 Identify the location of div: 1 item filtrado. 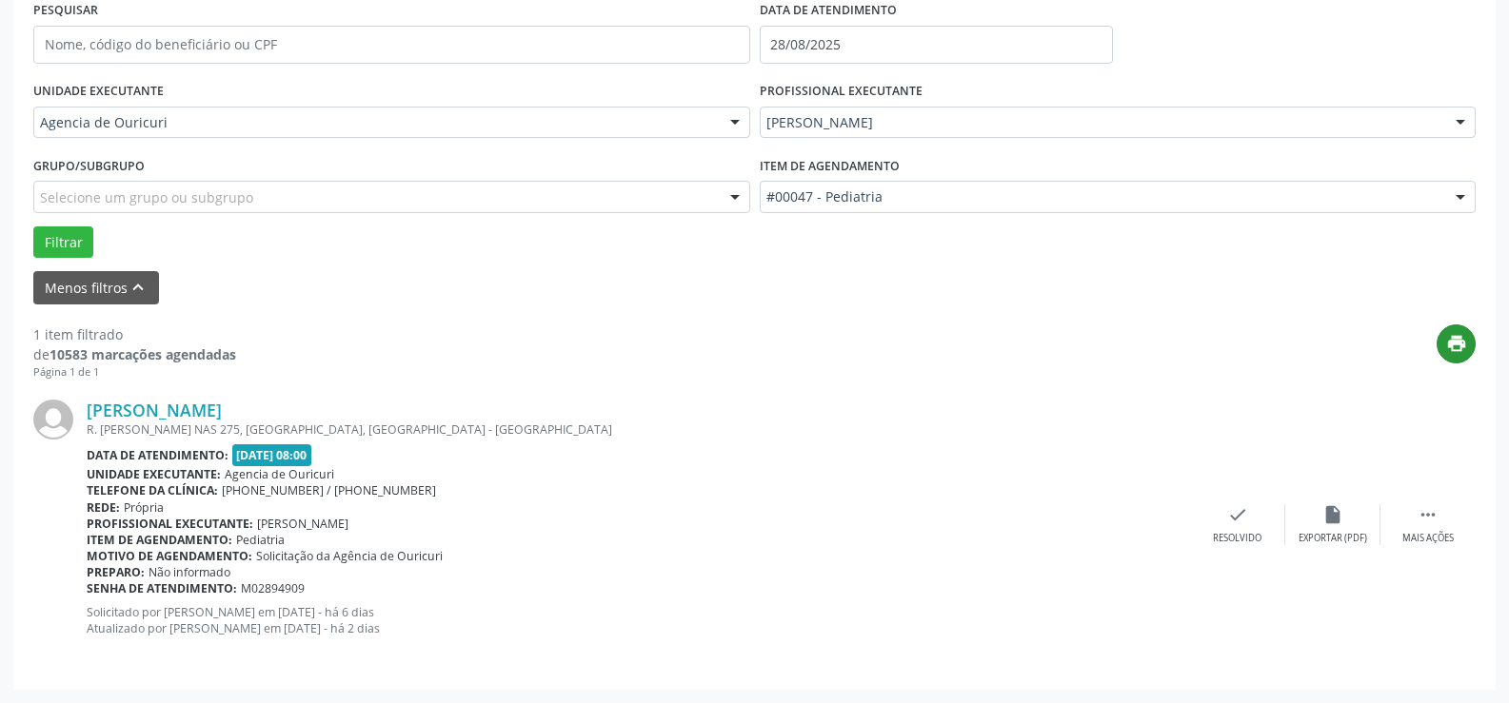
(134, 334).